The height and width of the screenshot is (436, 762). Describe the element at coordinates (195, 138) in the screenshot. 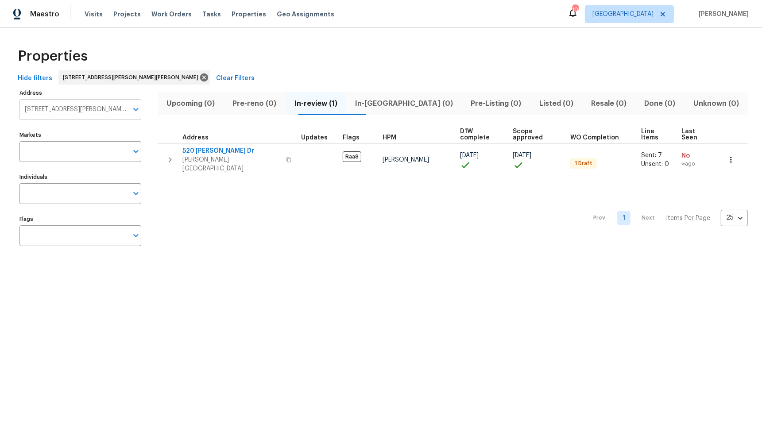

I see `span: Address` at that location.